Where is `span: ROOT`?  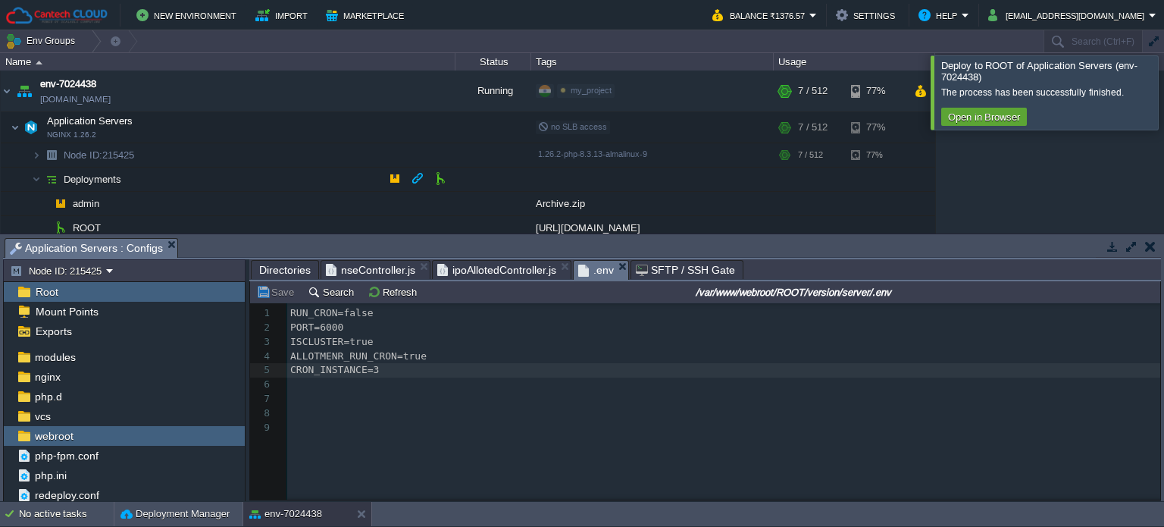 span: ROOT is located at coordinates (87, 227).